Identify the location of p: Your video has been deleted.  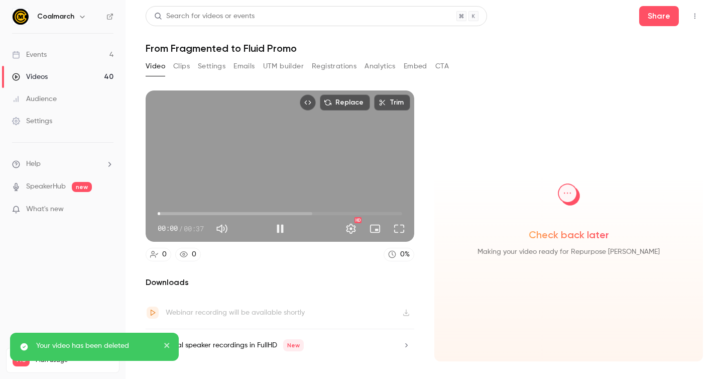
(96, 346).